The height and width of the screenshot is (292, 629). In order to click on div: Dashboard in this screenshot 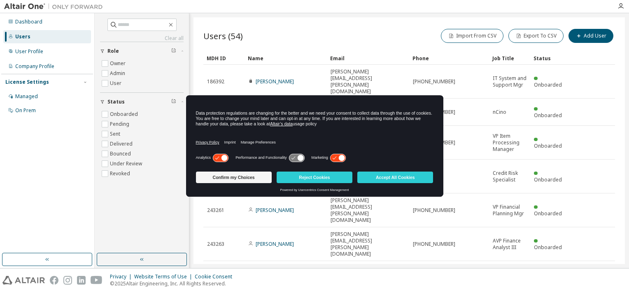, I will do `click(29, 22)`.